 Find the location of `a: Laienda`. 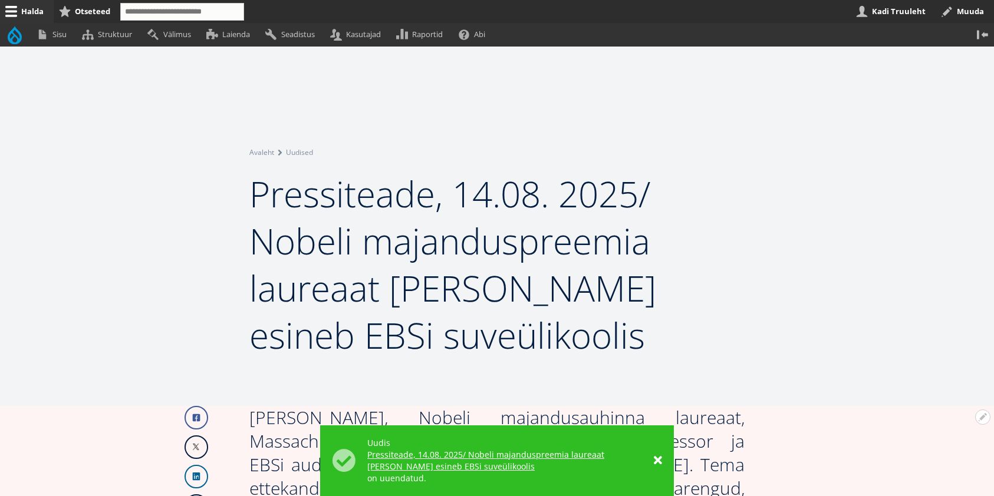

a: Laienda is located at coordinates (230, 34).